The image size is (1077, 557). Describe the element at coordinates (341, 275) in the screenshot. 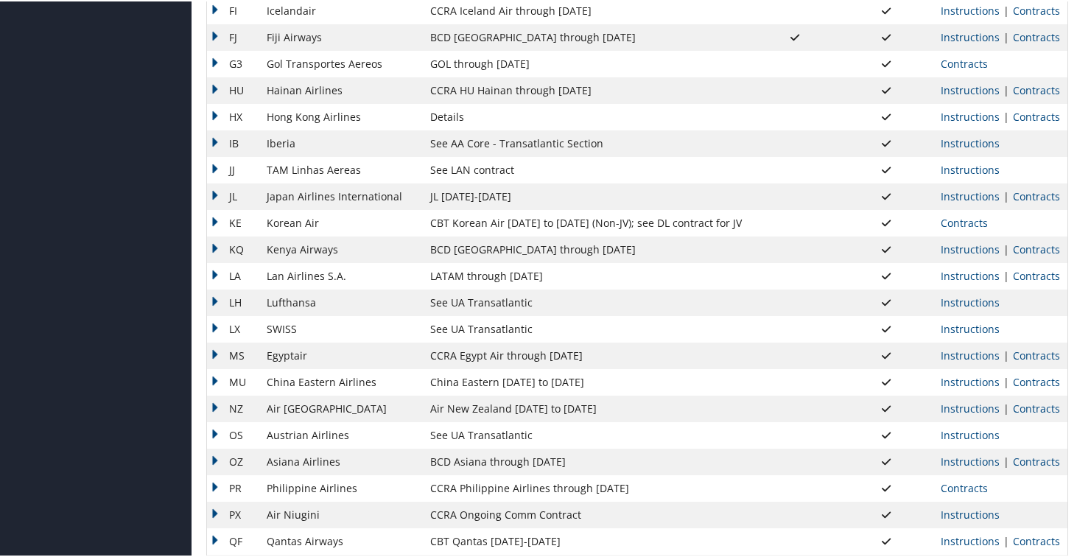

I see `td: Lan Airlines S.A.` at that location.